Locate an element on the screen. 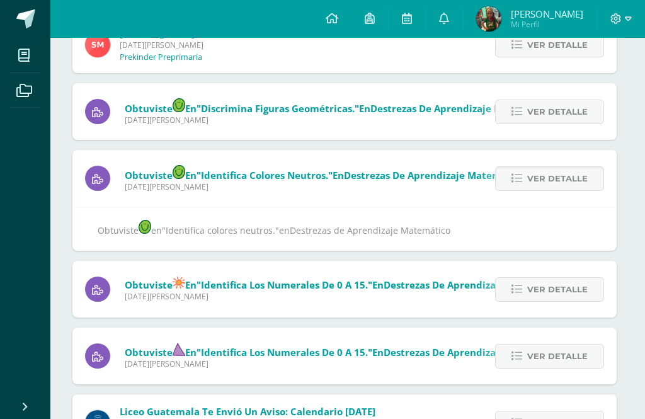 The image size is (645, 419). div: Obtuviste en en is located at coordinates (345, 229).